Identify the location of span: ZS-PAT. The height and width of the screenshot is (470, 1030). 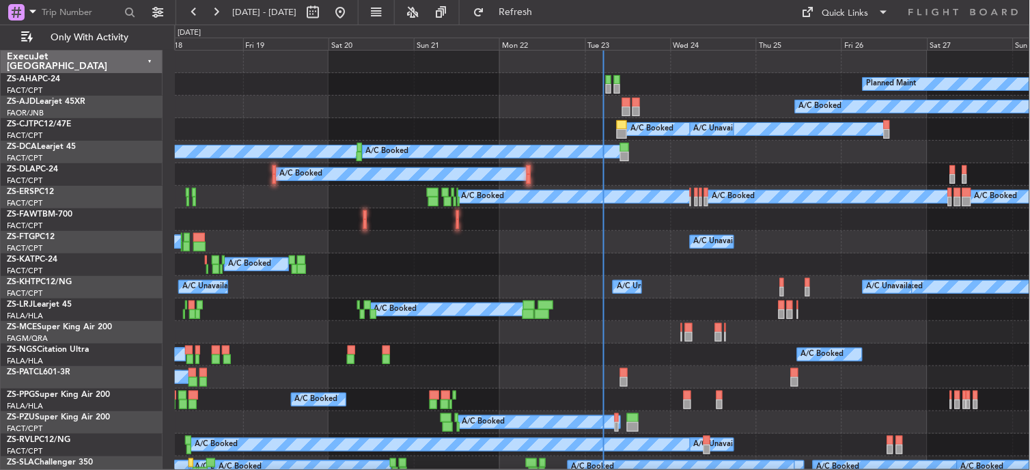
(20, 372).